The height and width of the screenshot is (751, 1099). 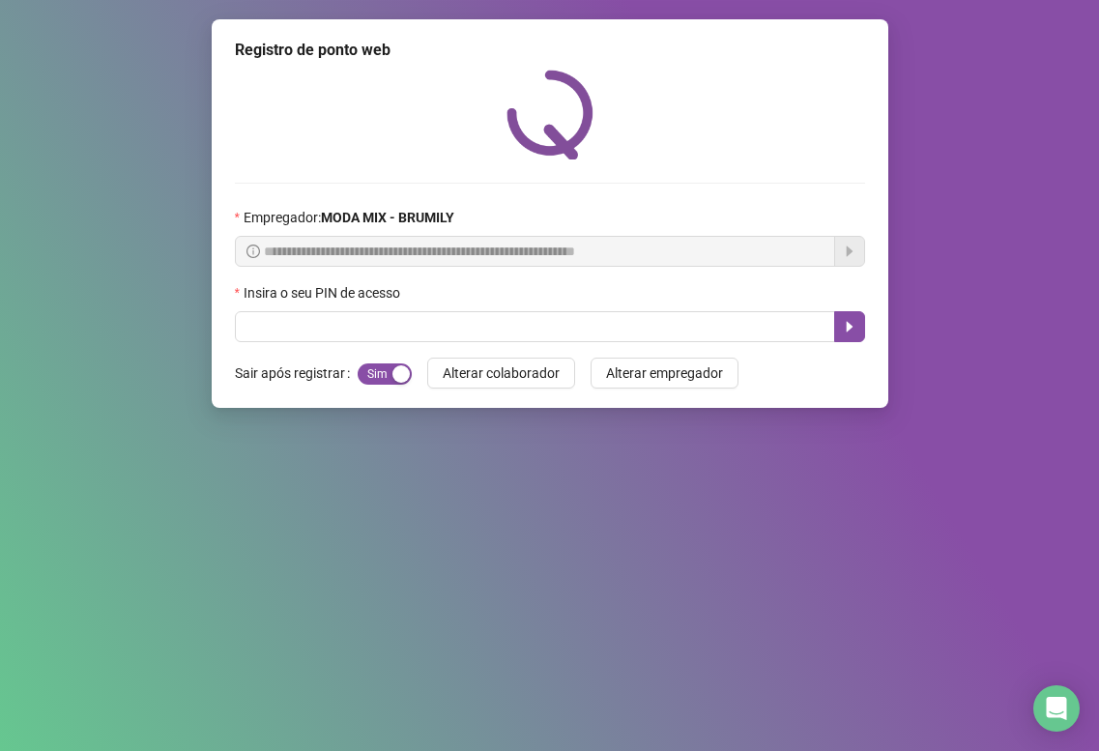 What do you see at coordinates (664, 373) in the screenshot?
I see `span: Alterar empregador` at bounding box center [664, 373].